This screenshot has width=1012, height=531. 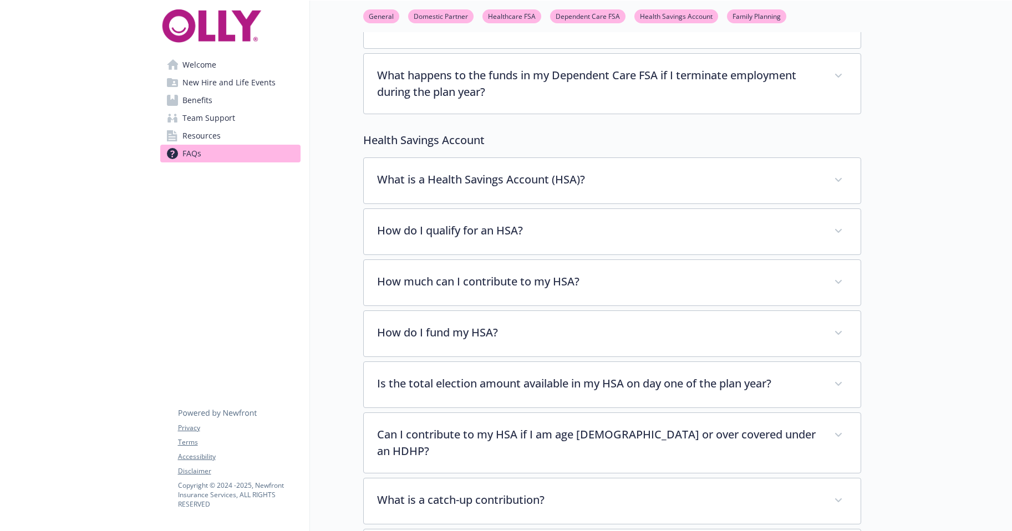 I want to click on span: Welcome, so click(x=199, y=65).